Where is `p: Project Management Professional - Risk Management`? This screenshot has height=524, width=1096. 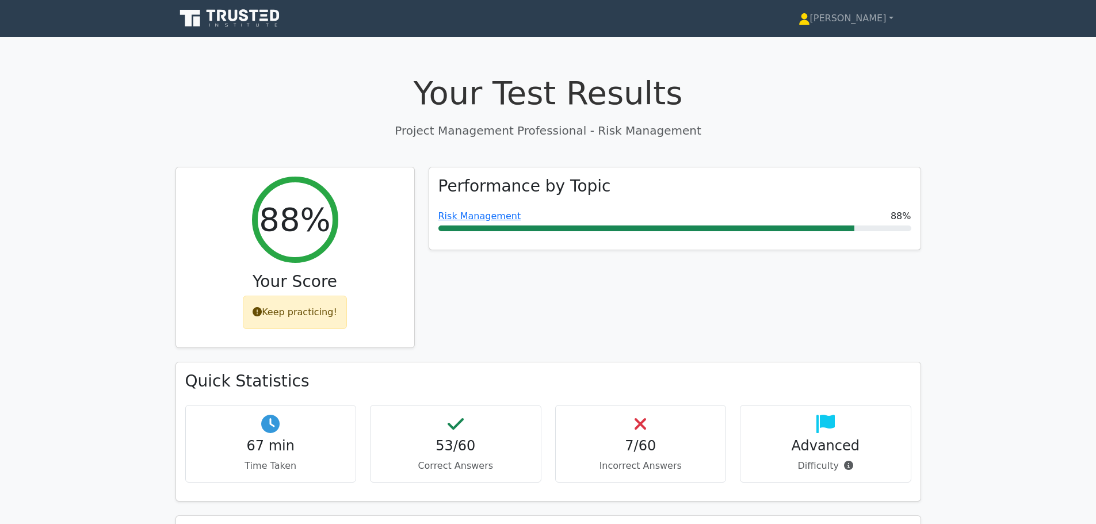 p: Project Management Professional - Risk Management is located at coordinates (548, 131).